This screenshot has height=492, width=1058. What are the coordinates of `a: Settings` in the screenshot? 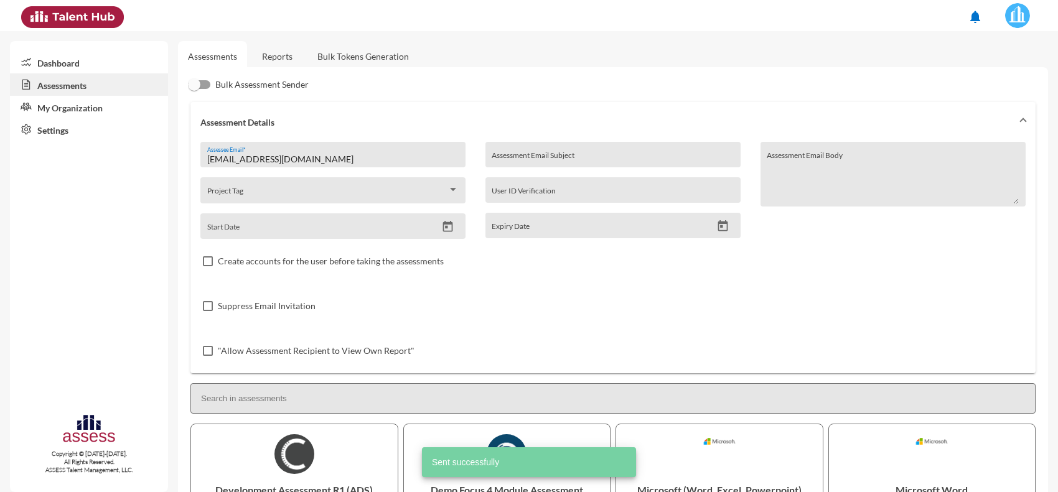 It's located at (89, 129).